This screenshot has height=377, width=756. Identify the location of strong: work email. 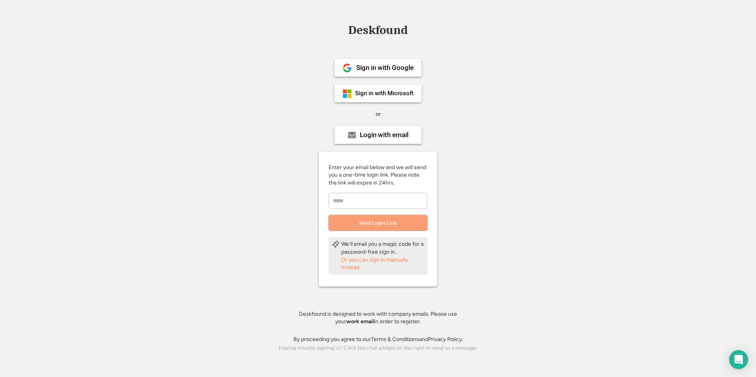
(360, 321).